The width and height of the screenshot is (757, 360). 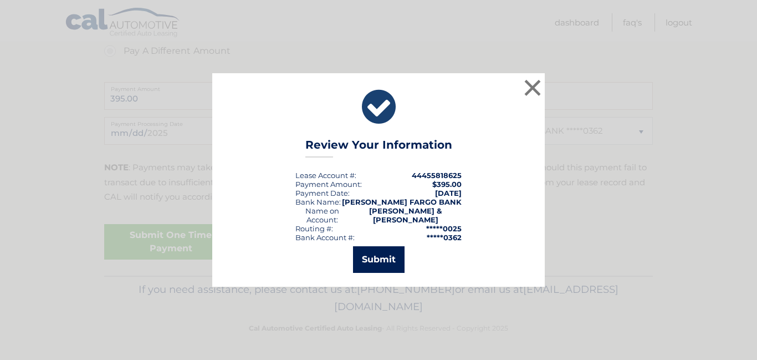 What do you see at coordinates (378, 147) in the screenshot?
I see `h3: Review Your Information` at bounding box center [378, 147].